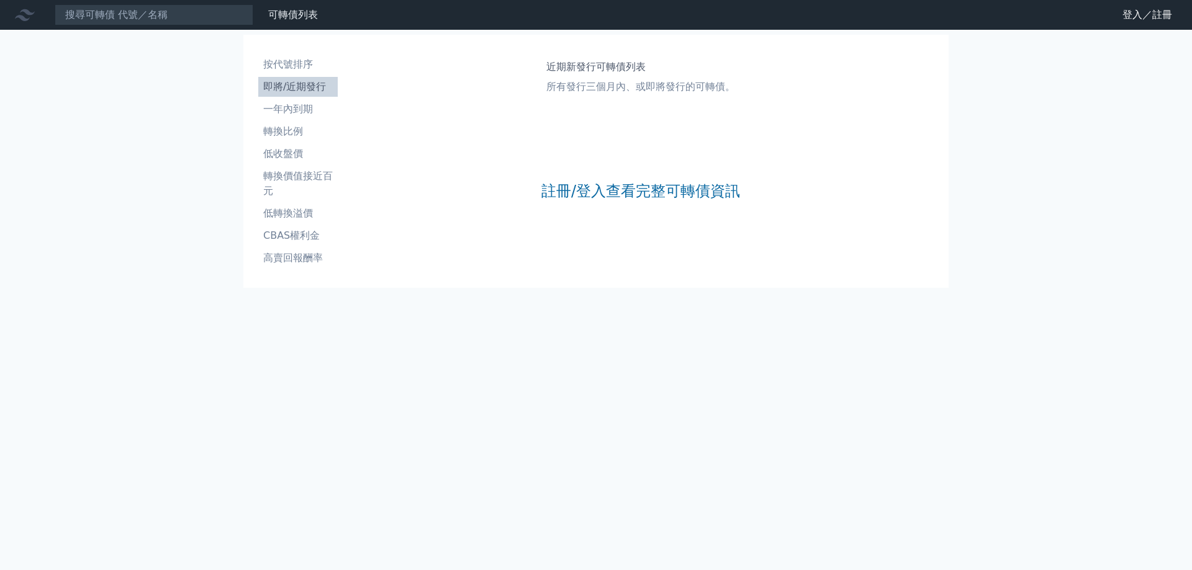 Image resolution: width=1192 pixels, height=570 pixels. What do you see at coordinates (640, 67) in the screenshot?
I see `h1: 近期新發行可轉債列表` at bounding box center [640, 67].